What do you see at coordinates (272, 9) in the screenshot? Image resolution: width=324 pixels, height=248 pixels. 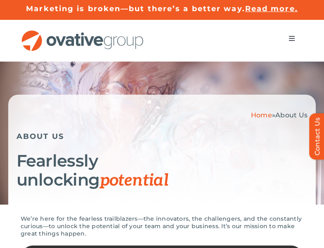 I see `a: Read more.` at bounding box center [272, 9].